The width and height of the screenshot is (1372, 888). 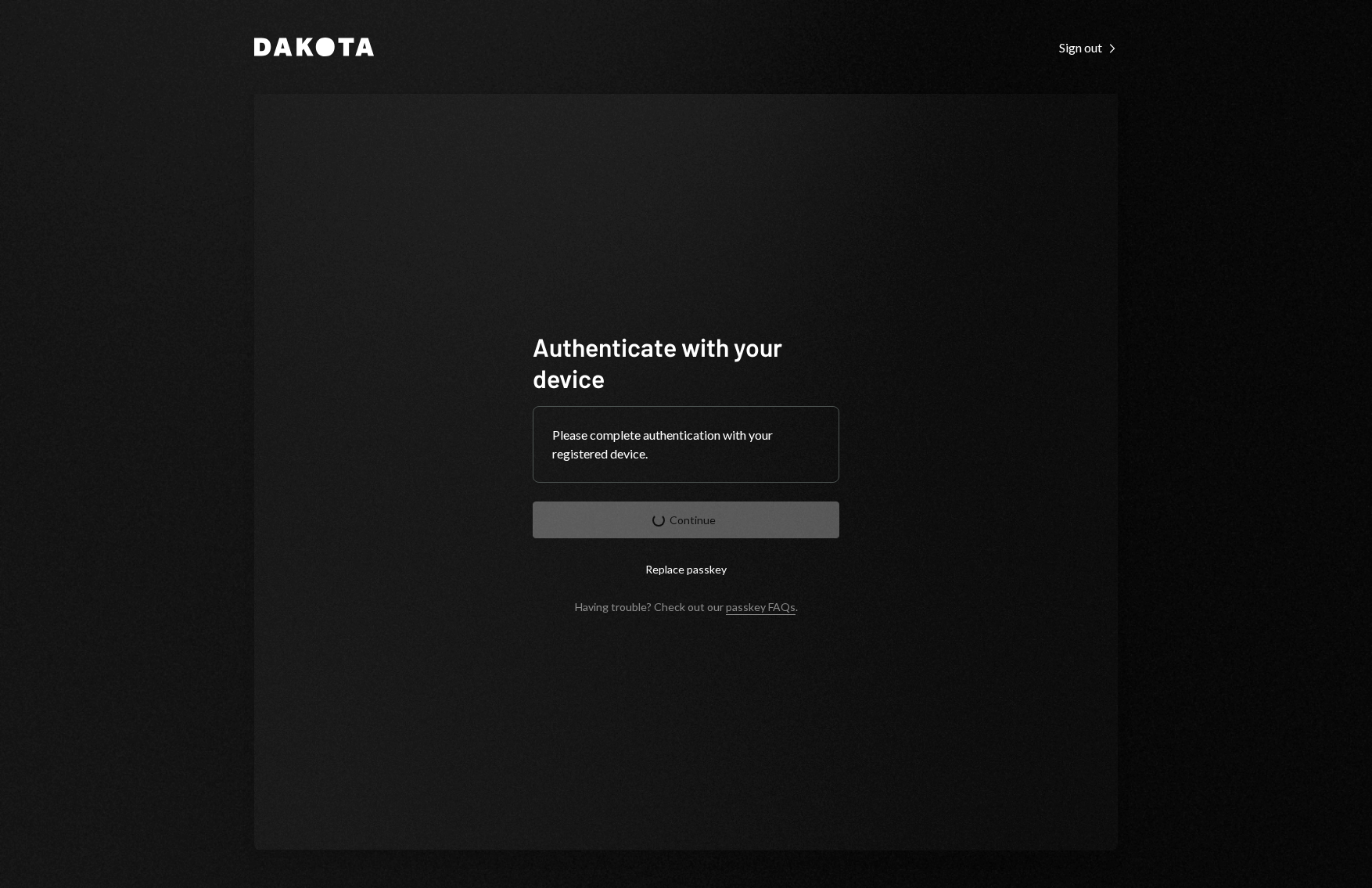 What do you see at coordinates (686, 606) in the screenshot?
I see `div: Having trouble? Check out our .` at bounding box center [686, 606].